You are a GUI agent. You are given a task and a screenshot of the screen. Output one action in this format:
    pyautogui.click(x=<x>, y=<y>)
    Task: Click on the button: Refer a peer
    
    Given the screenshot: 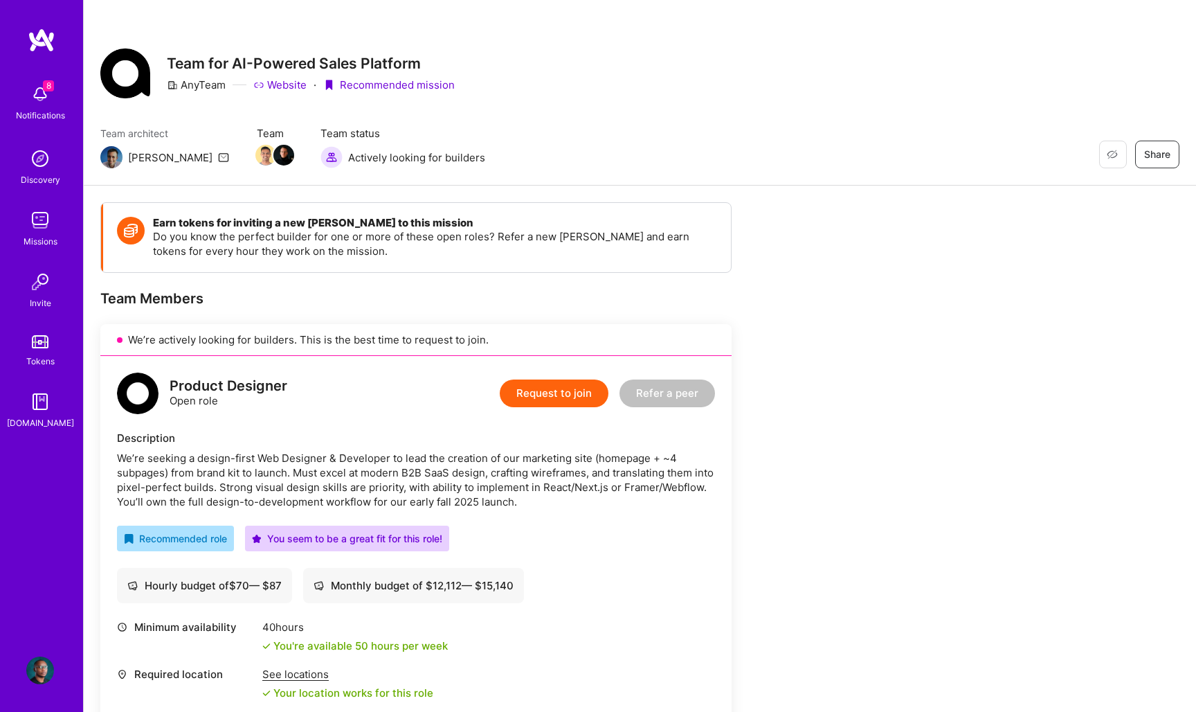 What is the action you would take?
    pyautogui.click(x=667, y=393)
    